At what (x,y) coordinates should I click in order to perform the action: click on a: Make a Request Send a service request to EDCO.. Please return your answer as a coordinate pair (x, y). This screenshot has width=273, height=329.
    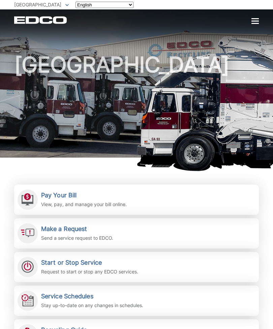
    Looking at the image, I should click on (136, 233).